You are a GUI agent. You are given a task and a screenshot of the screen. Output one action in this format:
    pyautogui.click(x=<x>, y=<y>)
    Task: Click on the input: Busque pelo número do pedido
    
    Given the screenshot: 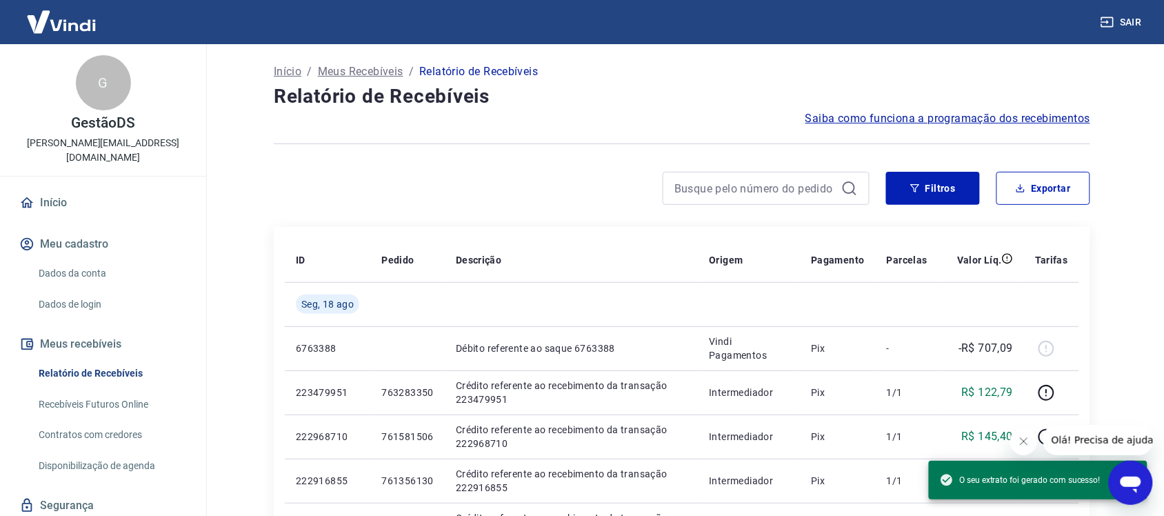 What is the action you would take?
    pyautogui.click(x=755, y=188)
    